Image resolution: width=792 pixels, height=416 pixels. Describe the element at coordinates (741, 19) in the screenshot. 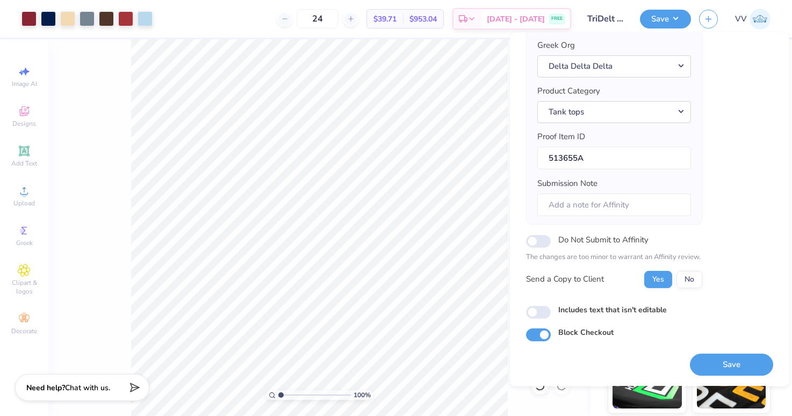

I see `span: VV` at that location.